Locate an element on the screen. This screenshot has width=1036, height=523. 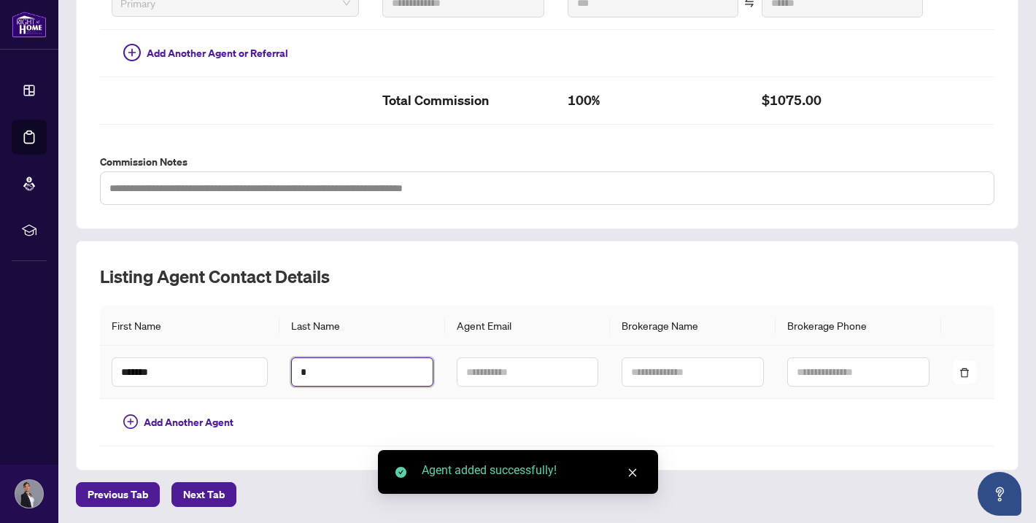
th: Brokerage Name is located at coordinates (692, 325).